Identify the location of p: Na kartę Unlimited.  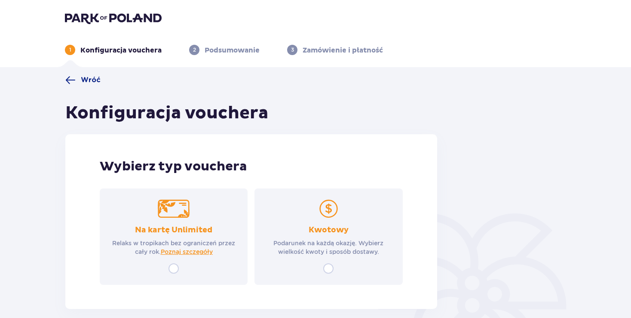
(174, 230).